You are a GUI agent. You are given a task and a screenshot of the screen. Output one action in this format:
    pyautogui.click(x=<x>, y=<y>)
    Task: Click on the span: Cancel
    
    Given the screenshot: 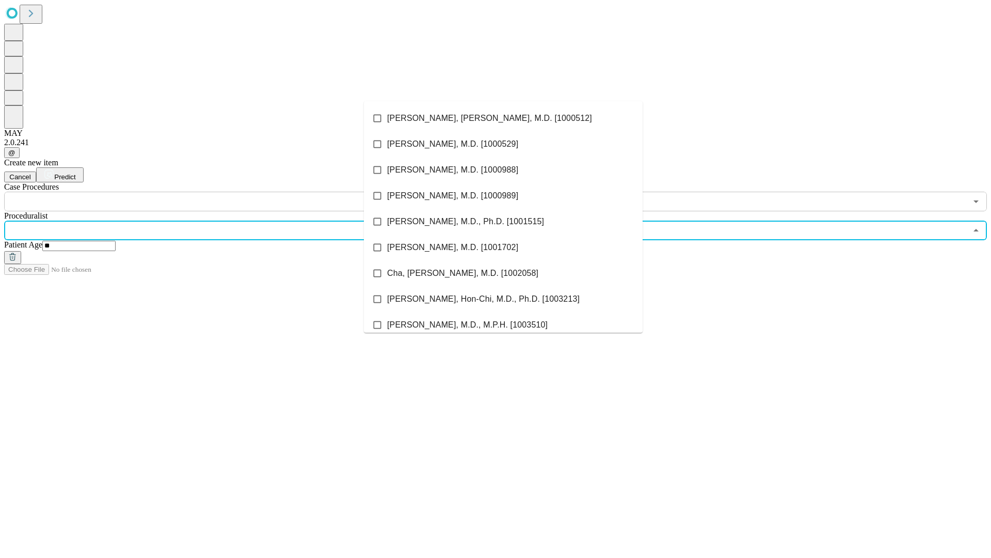 What is the action you would take?
    pyautogui.click(x=20, y=177)
    